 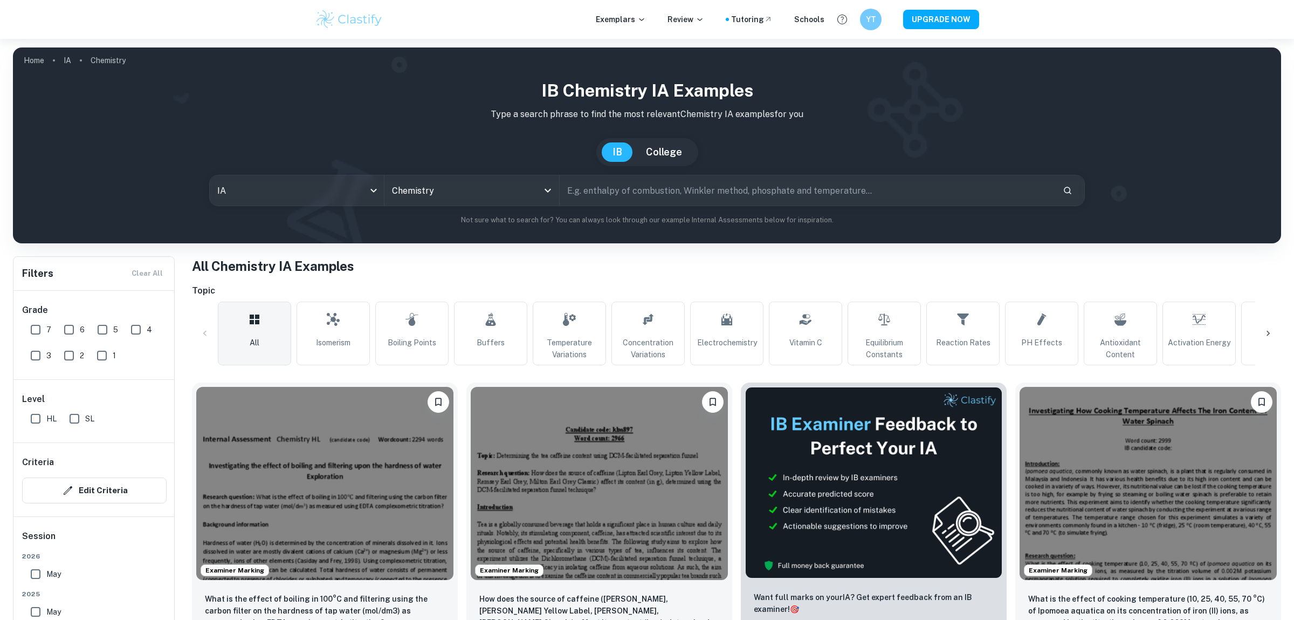 What do you see at coordinates (325, 483) in the screenshot?
I see `img: Chemistry IA example thumbnail: What is the effect of boiling in 100°C a` at bounding box center [325, 483].